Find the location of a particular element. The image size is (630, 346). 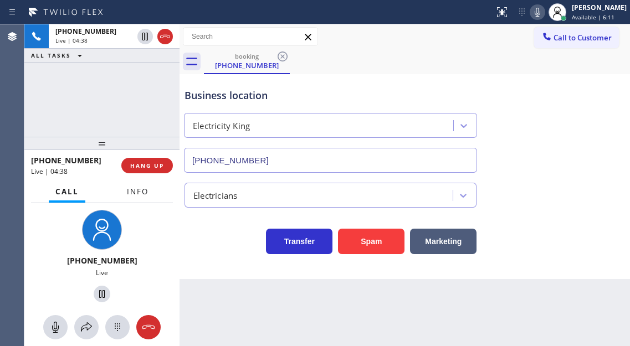

button: Transfer is located at coordinates (299, 242).